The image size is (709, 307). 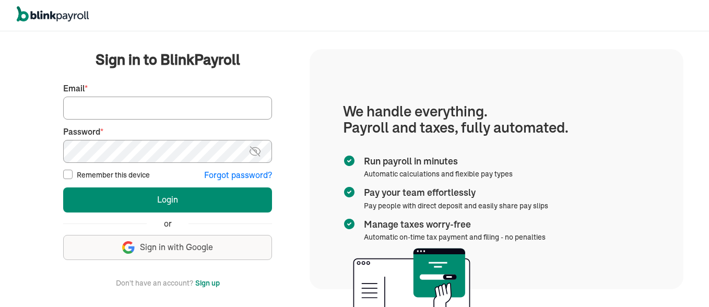 What do you see at coordinates (683, 282) in the screenshot?
I see `div: Chat Widget` at bounding box center [683, 282].